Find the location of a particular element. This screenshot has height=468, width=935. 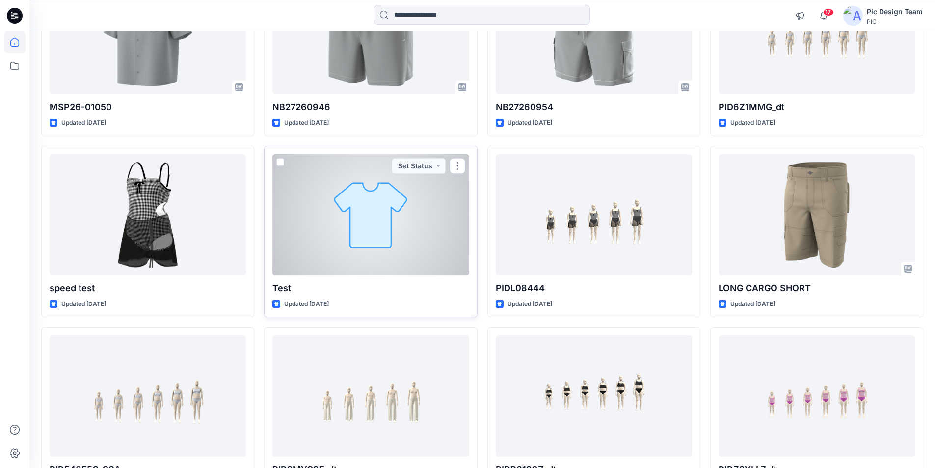

div: Pic Design Team is located at coordinates (895, 12).